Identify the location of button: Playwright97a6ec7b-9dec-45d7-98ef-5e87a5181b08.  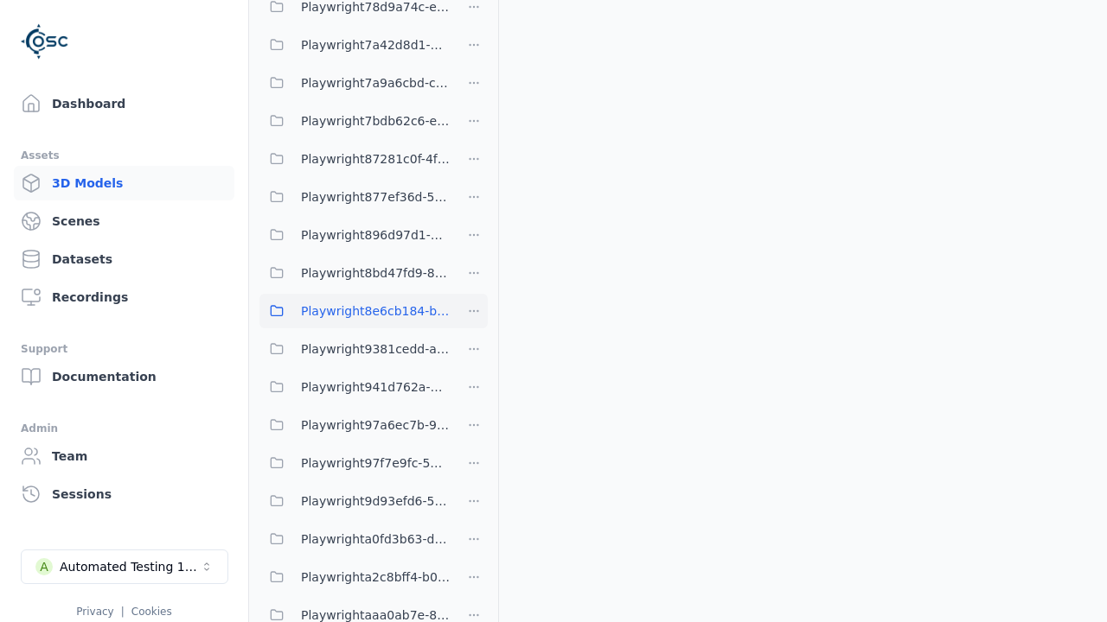
(354, 425).